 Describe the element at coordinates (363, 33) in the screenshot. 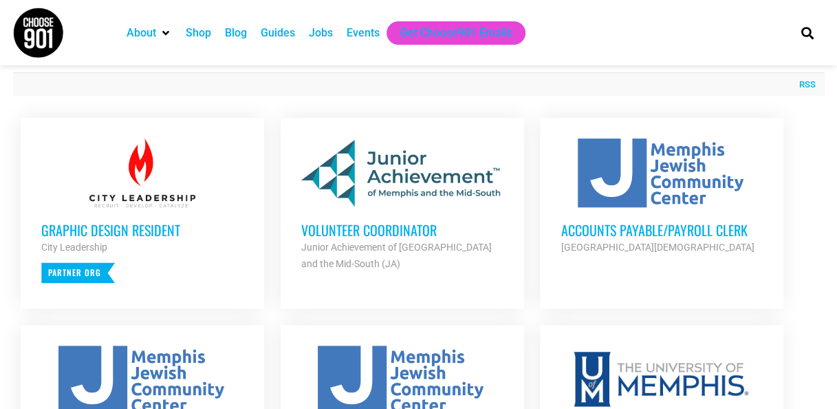

I see `a: Events` at that location.